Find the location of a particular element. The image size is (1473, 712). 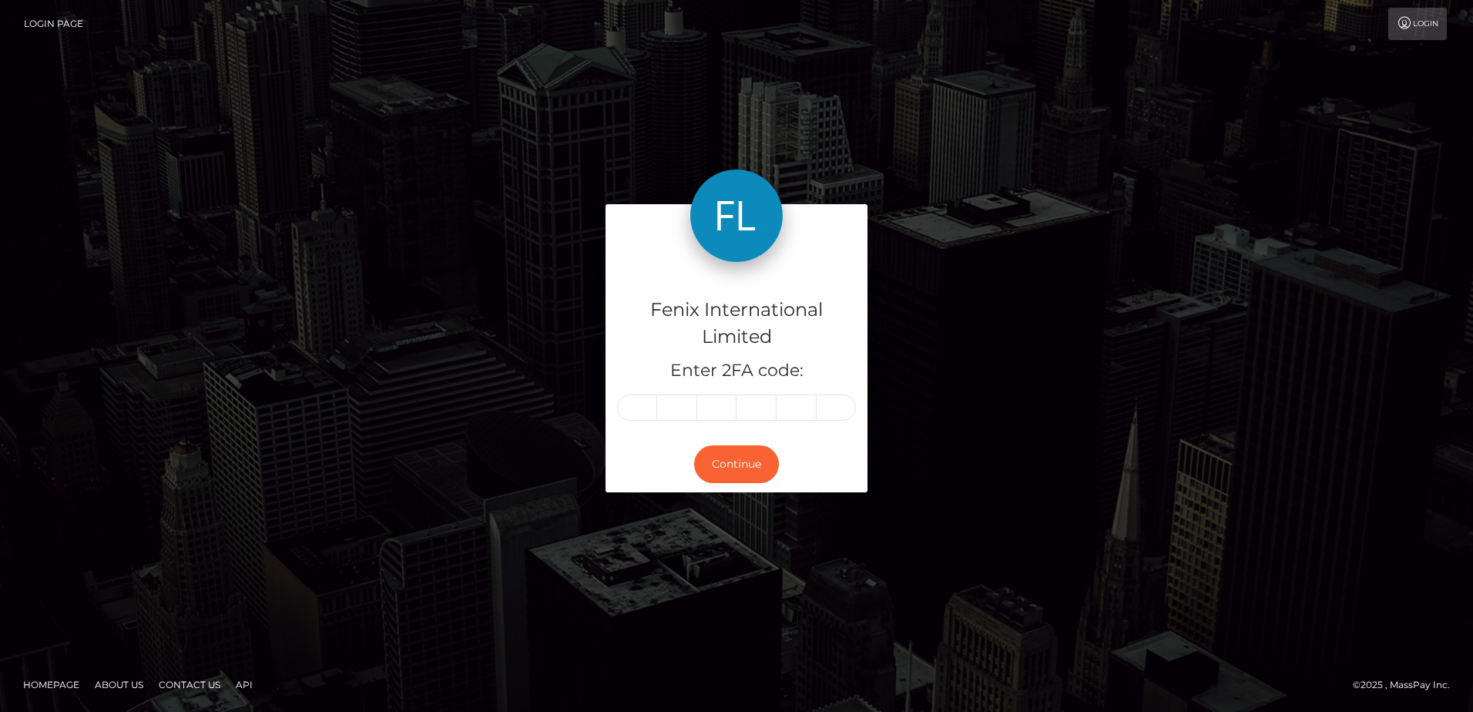

h5: Enter 2FA code: is located at coordinates (736, 371).